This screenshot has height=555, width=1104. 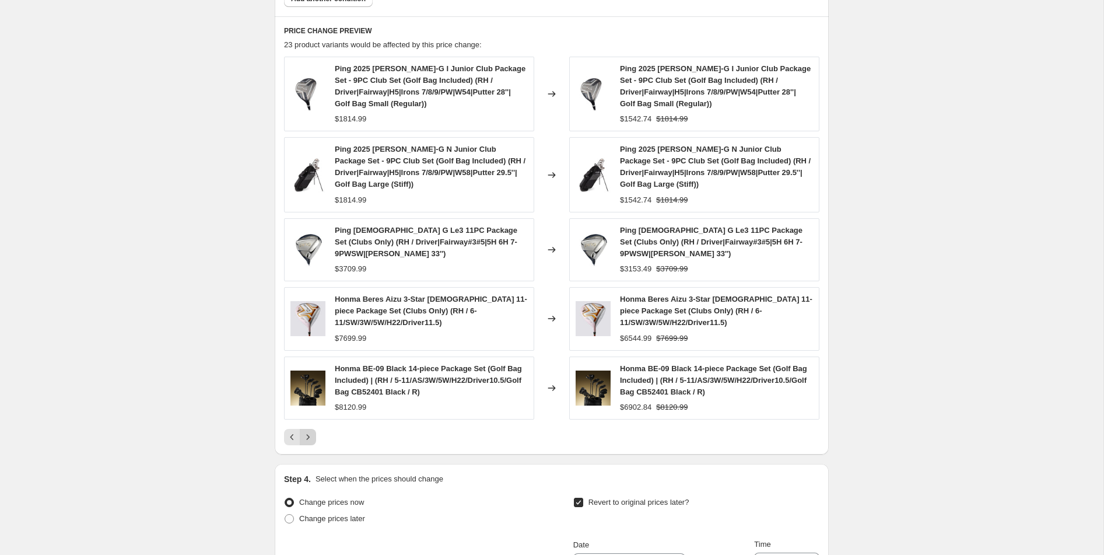 I want to click on nav: Pagination, so click(x=300, y=437).